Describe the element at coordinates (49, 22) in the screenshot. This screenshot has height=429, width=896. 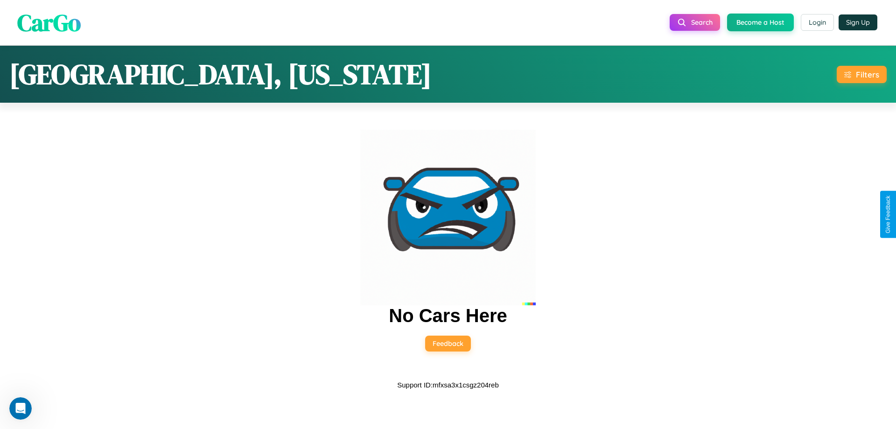
I see `span: CarGo` at that location.